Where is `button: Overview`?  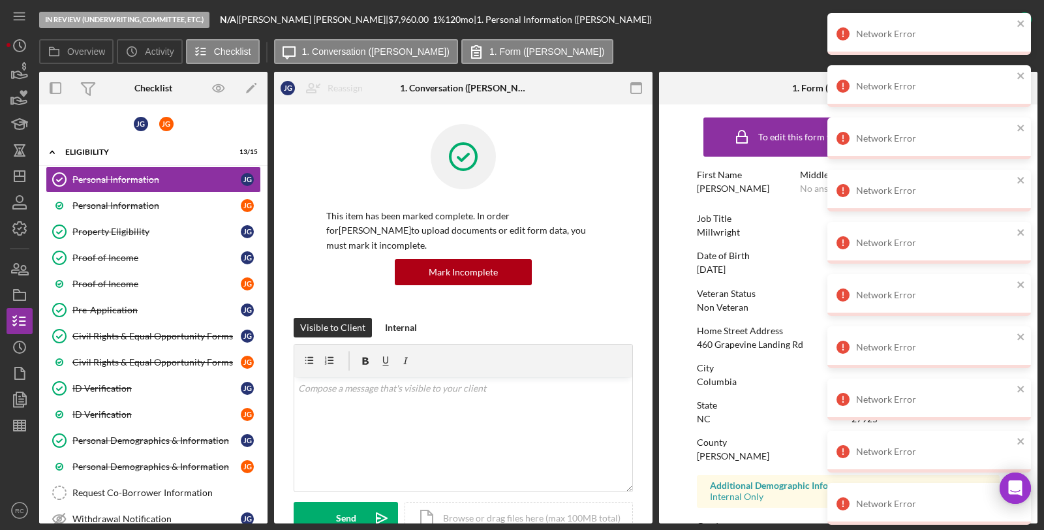 button: Overview is located at coordinates (76, 52).